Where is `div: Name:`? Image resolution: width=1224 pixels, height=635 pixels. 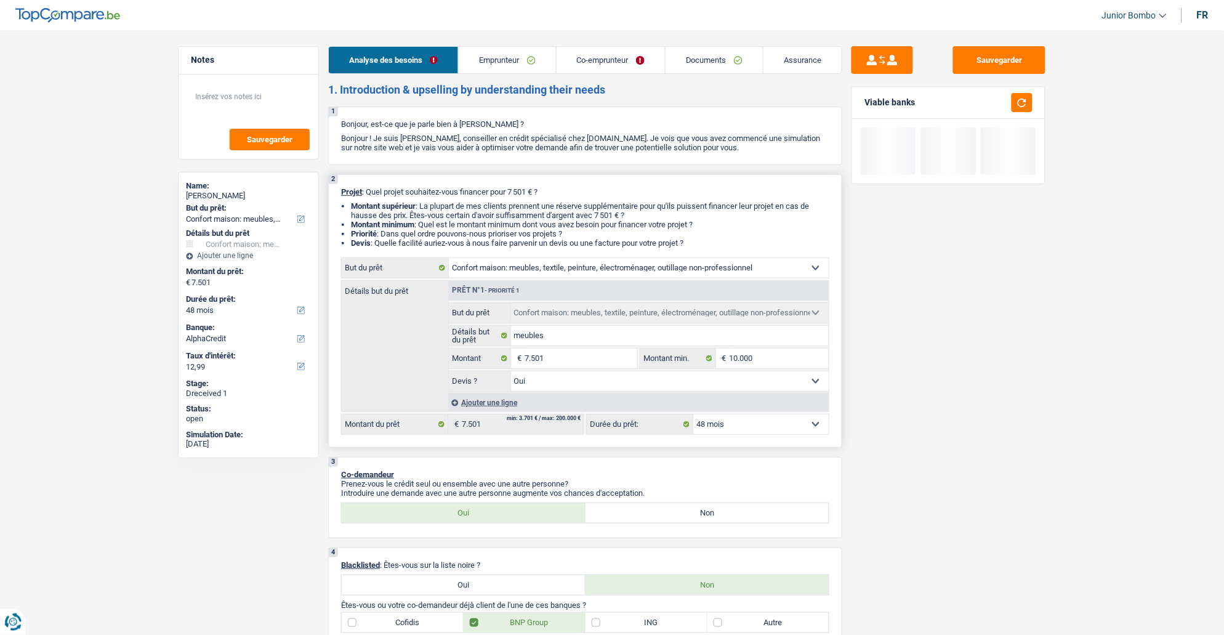
div: Name: is located at coordinates (248, 186).